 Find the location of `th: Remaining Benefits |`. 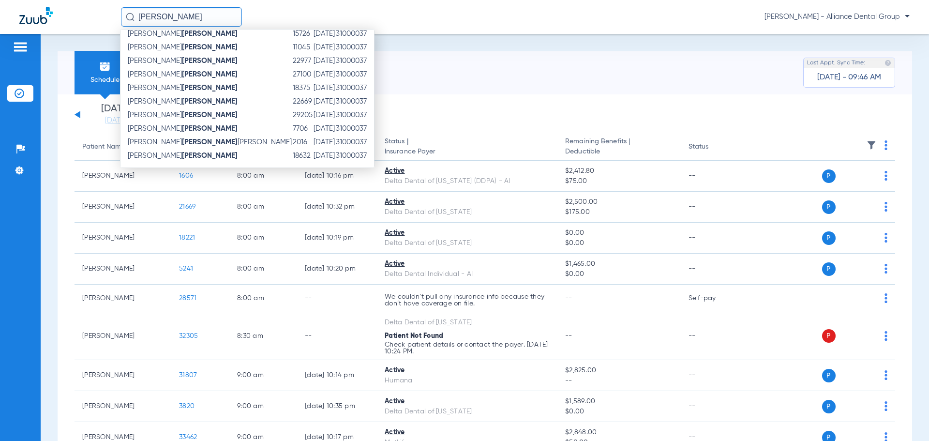

th: Remaining Benefits | is located at coordinates (619, 147).